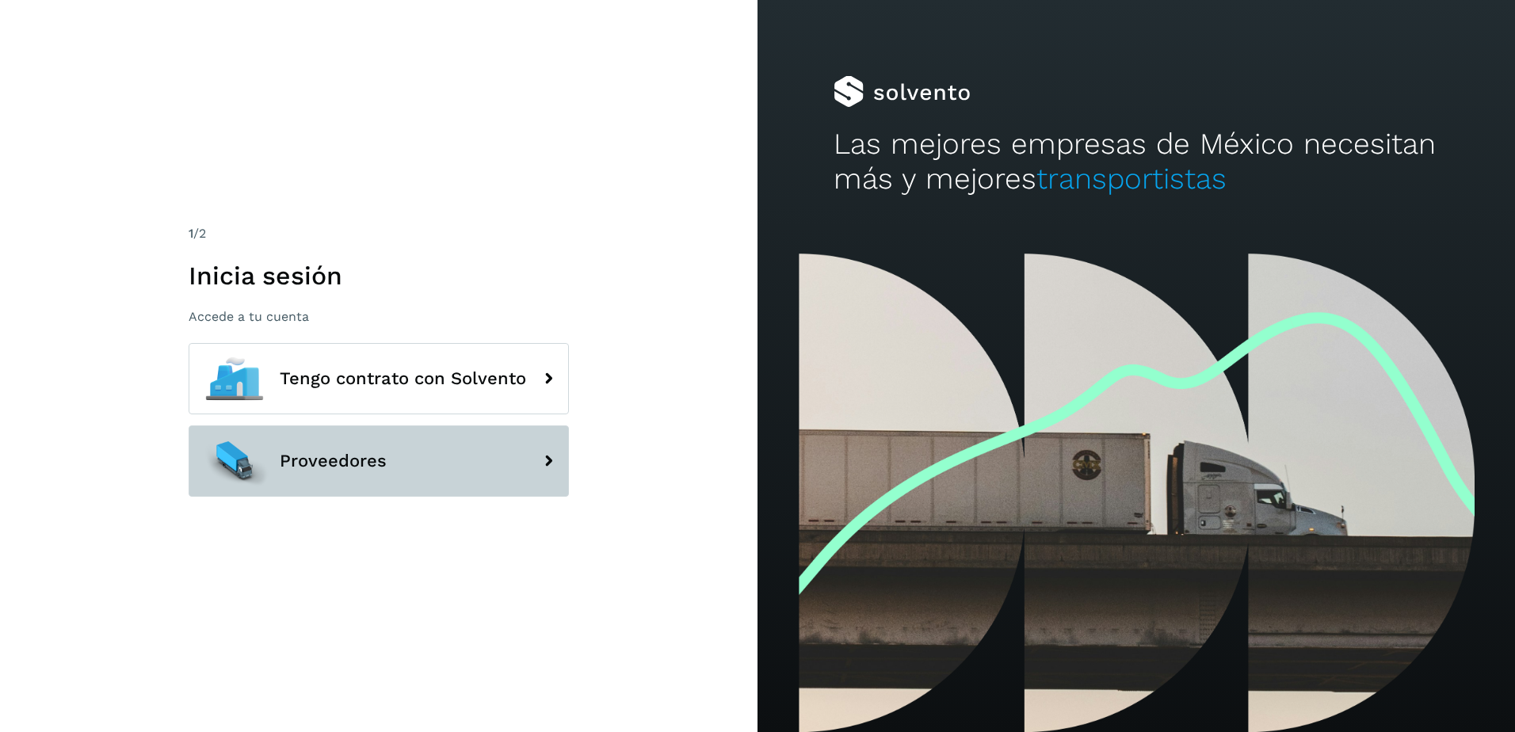 This screenshot has height=732, width=1515. I want to click on span: 1, so click(191, 233).